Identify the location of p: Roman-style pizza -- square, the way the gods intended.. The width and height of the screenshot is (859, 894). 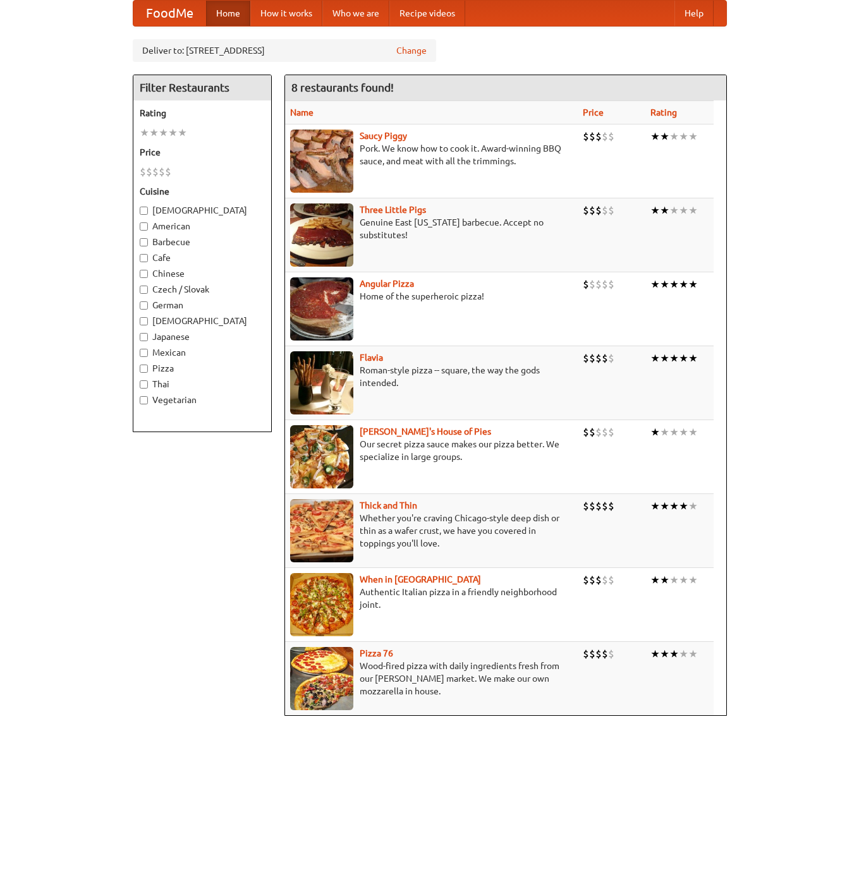
(431, 377).